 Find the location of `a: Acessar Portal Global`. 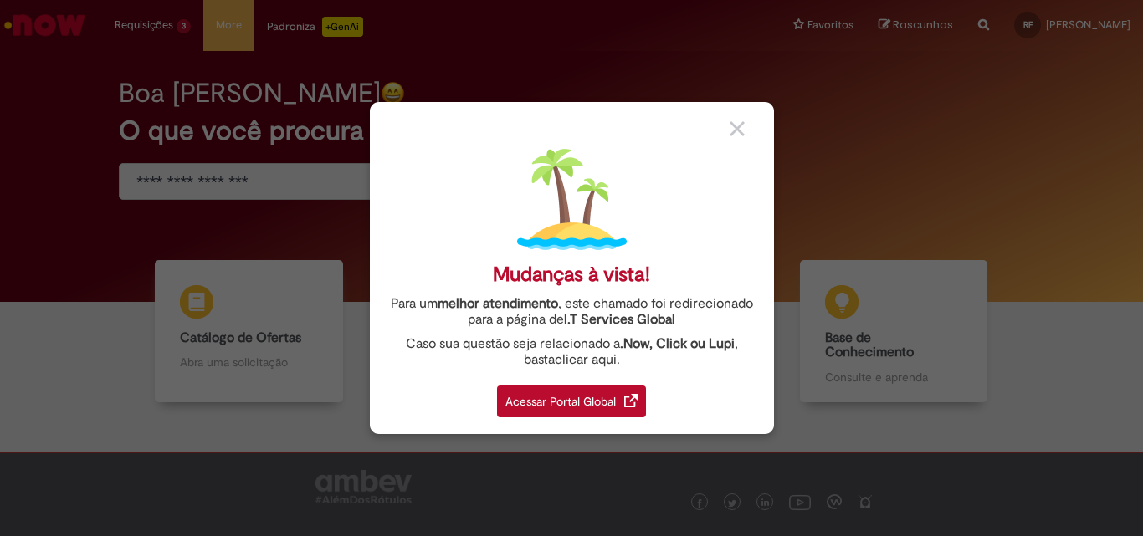

a: Acessar Portal Global is located at coordinates (571, 396).